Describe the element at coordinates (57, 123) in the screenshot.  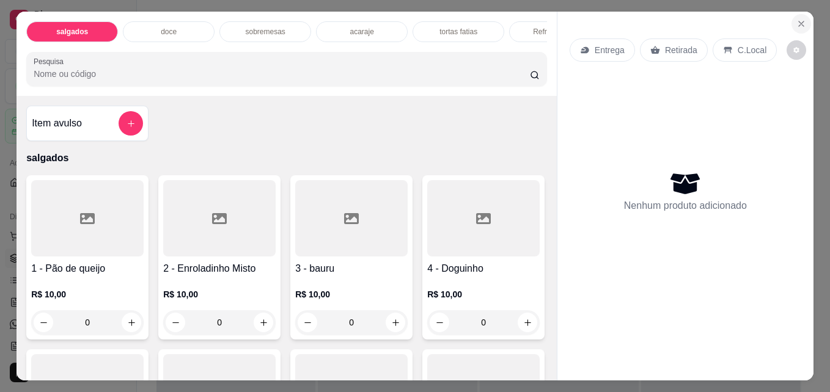
I see `h4: Item avulso` at that location.